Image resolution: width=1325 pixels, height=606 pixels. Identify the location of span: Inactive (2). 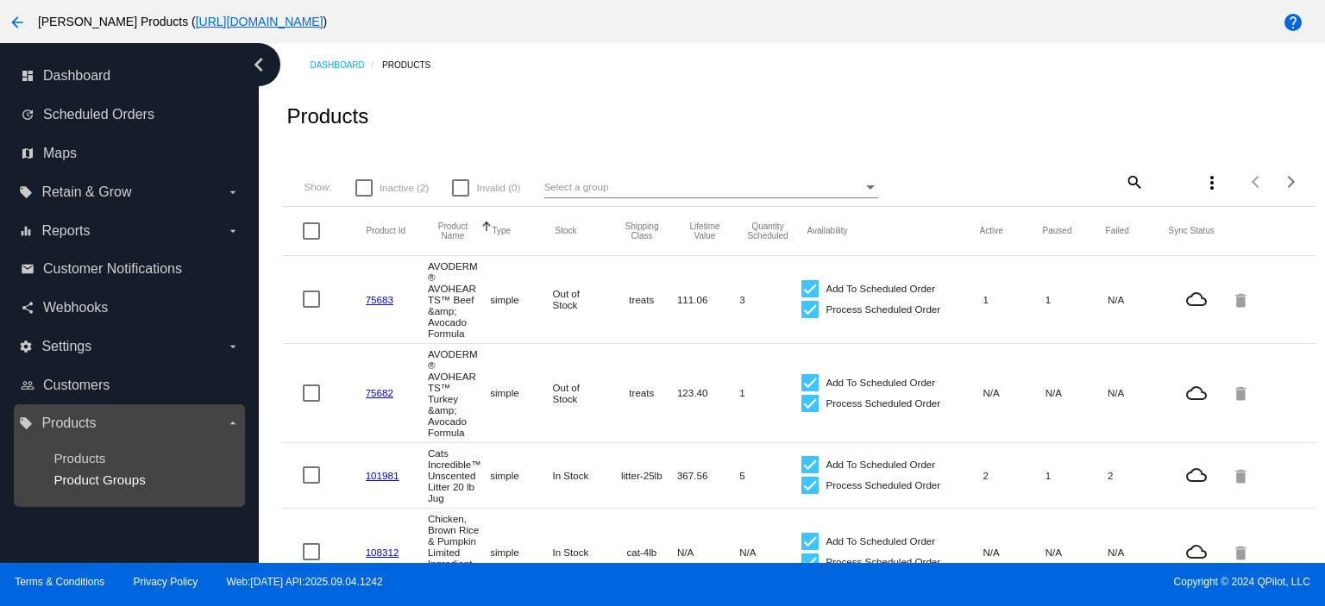
(404, 188).